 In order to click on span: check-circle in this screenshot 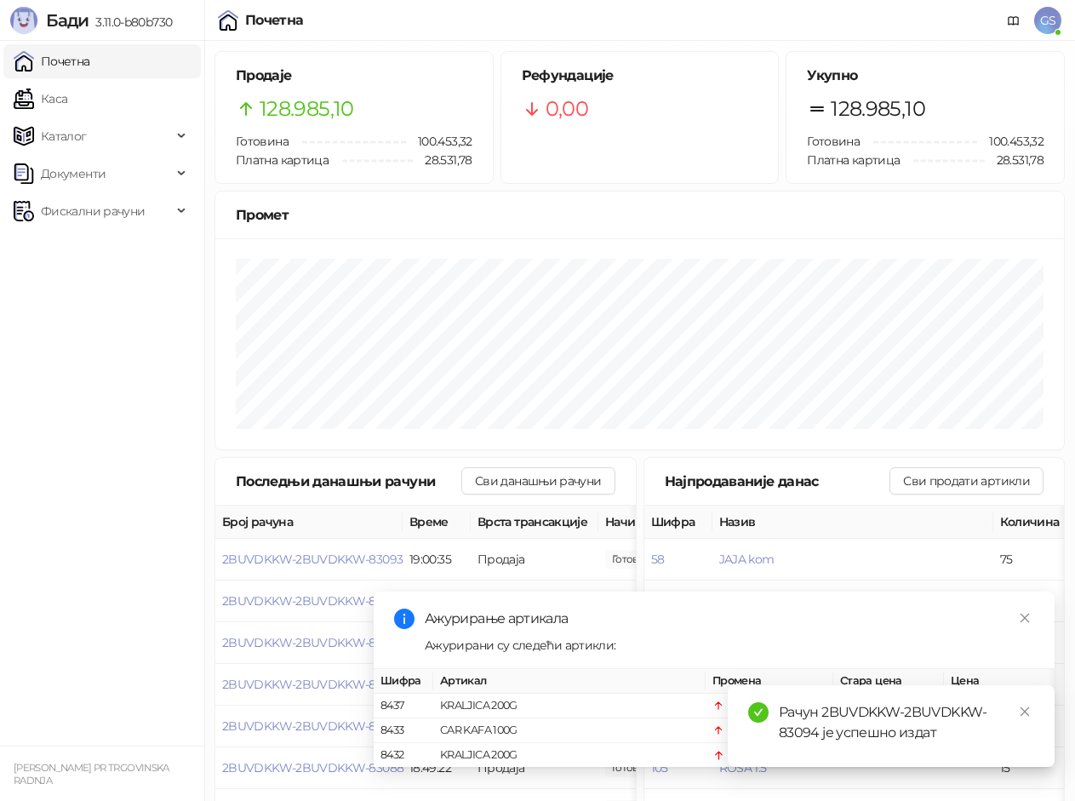, I will do `click(759, 713)`.